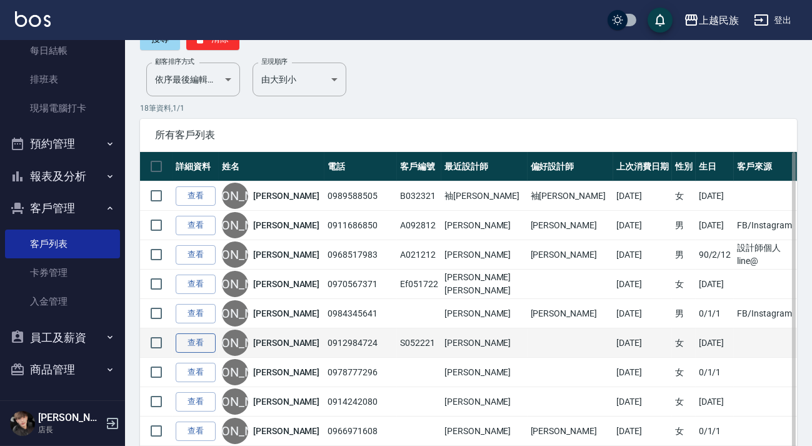 This screenshot has width=812, height=446. What do you see at coordinates (70, 430) in the screenshot?
I see `p: 店長` at bounding box center [70, 430].